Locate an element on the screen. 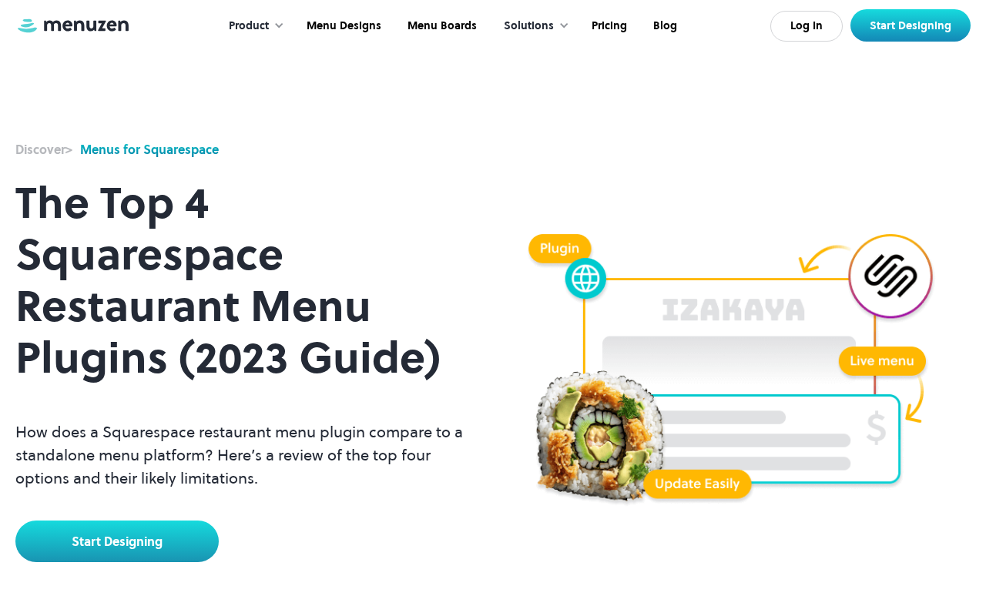 This screenshot has height=616, width=986. div: Menus for Squarespace is located at coordinates (149, 149).